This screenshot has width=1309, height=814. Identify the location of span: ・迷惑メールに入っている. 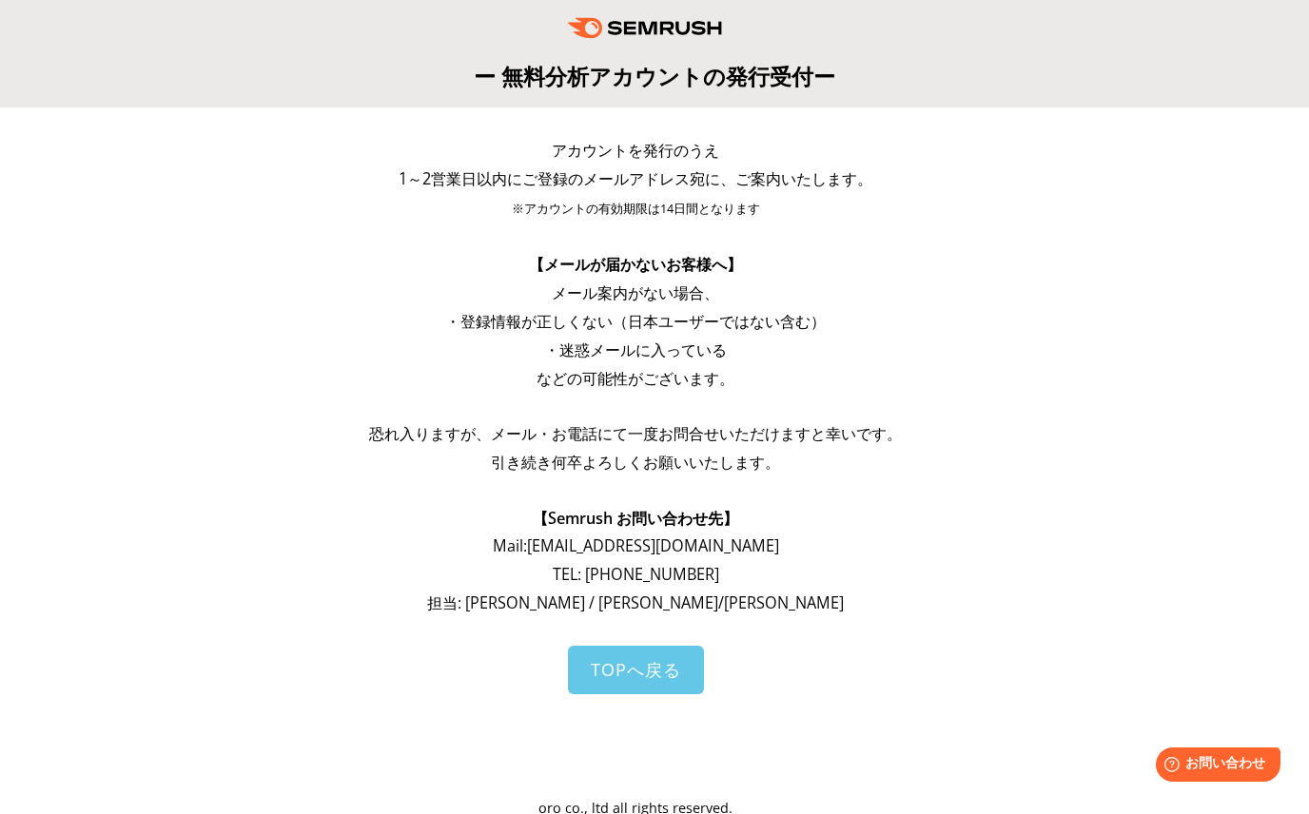
(636, 350).